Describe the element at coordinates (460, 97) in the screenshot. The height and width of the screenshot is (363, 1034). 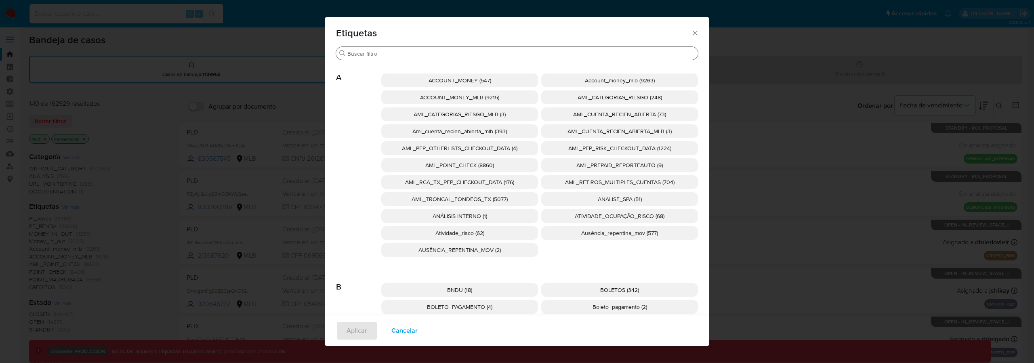
I see `span: ACCOUNT_MONEY_MLB (9215)` at that location.